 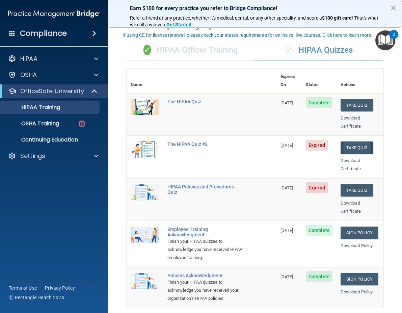 What do you see at coordinates (205, 144) in the screenshot?
I see `div: The HIPAA Quiz #2` at bounding box center [205, 144].